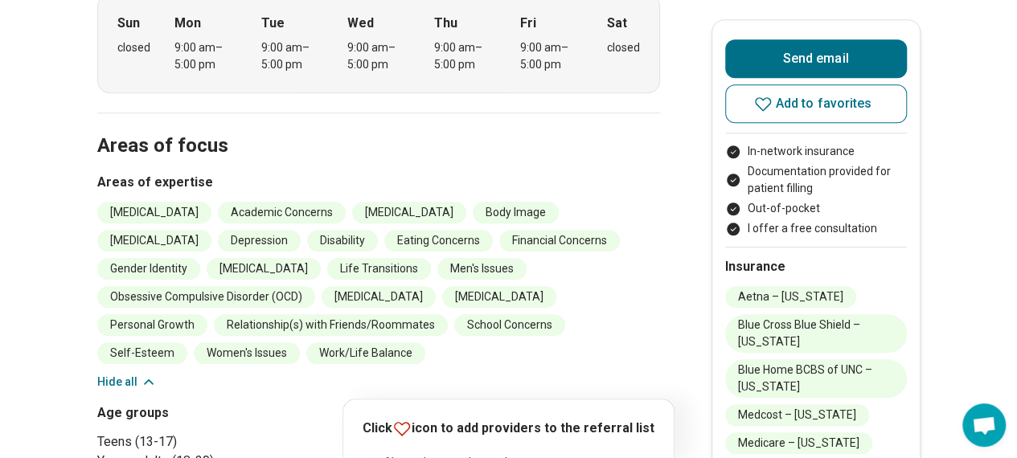 The width and height of the screenshot is (1017, 458). What do you see at coordinates (152, 325) in the screenshot?
I see `li: Personal Growth` at bounding box center [152, 325].